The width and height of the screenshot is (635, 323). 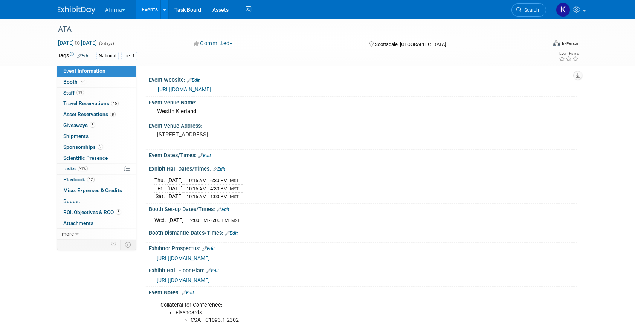 I want to click on li: Flashcards, so click(x=332, y=312).